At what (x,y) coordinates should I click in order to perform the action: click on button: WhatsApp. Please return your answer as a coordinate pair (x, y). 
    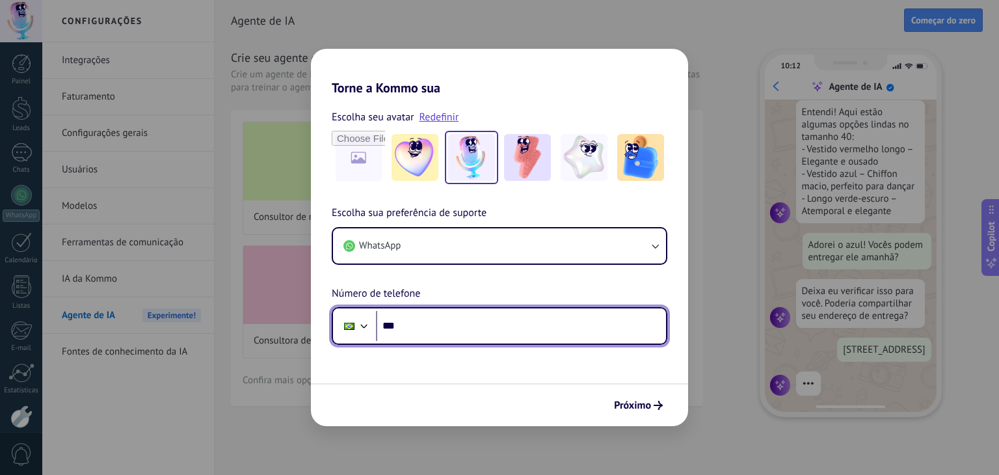
    Looking at the image, I should click on (500, 246).